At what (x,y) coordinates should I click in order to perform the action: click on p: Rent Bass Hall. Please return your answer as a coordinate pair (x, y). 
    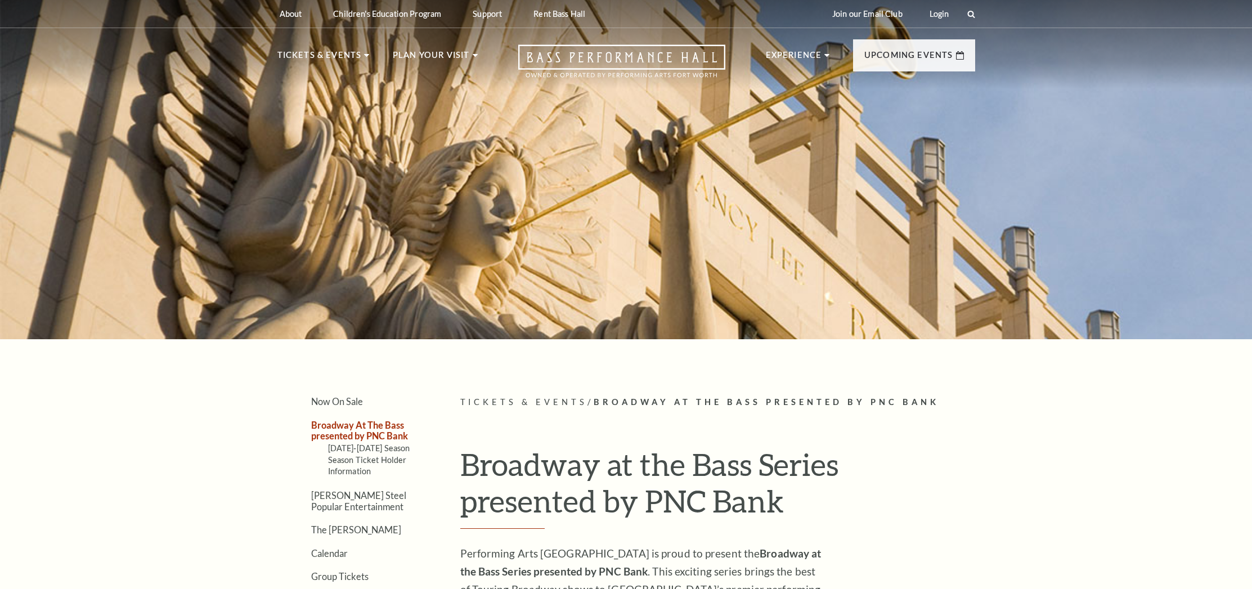
    Looking at the image, I should click on (559, 14).